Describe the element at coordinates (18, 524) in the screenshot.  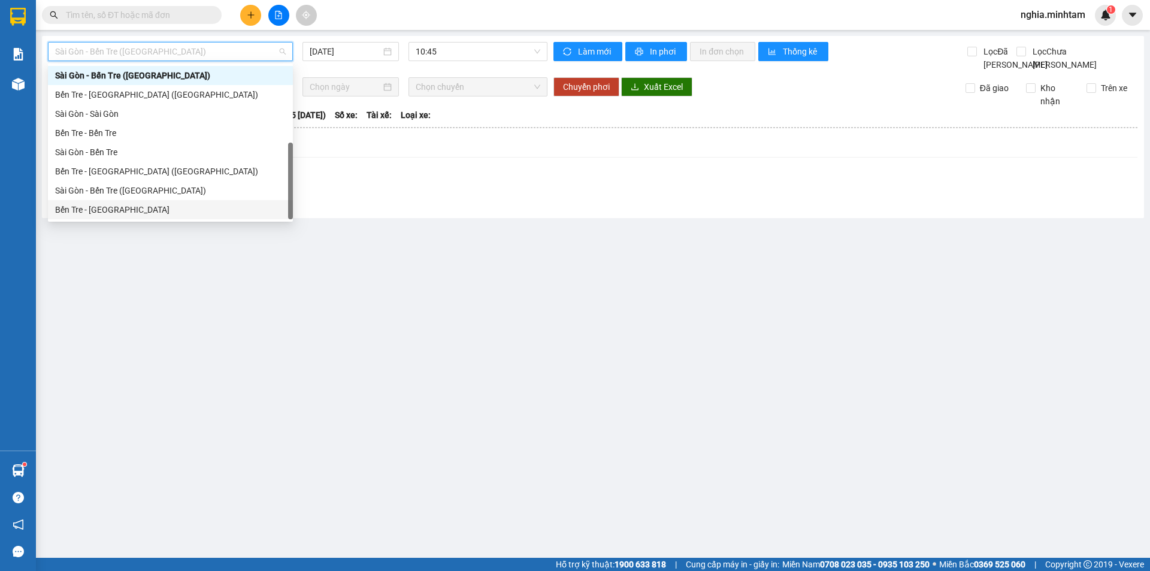
I see `span: notification` at that location.